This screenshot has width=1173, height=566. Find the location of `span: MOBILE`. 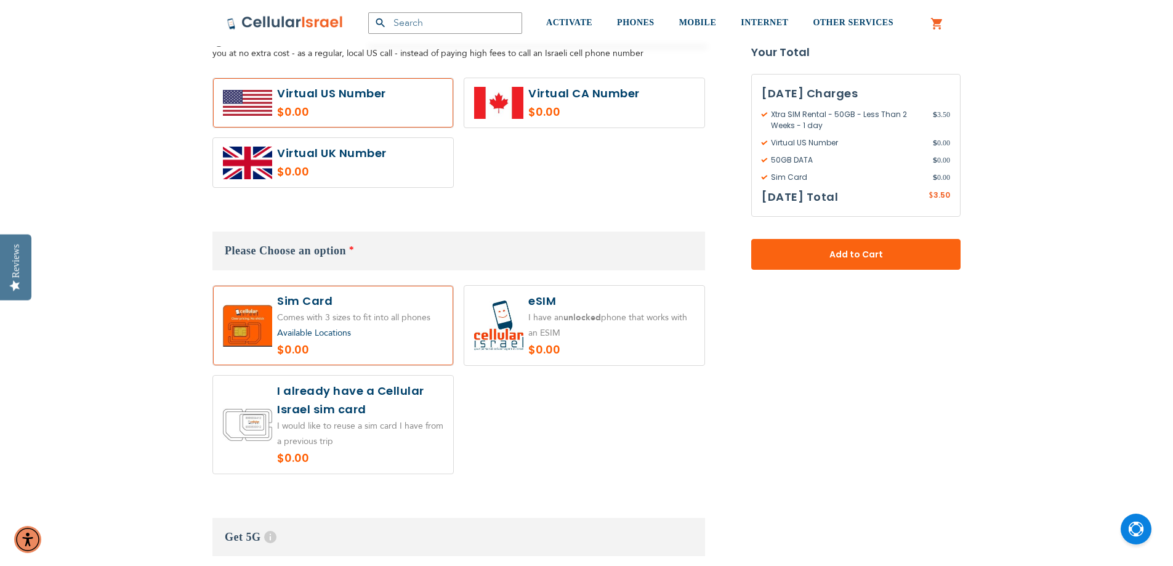

span: MOBILE is located at coordinates (697, 22).